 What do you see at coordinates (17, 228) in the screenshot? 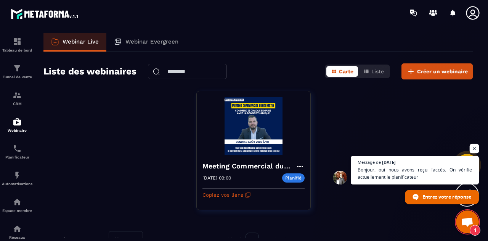
I see `img: social-network` at bounding box center [17, 228].